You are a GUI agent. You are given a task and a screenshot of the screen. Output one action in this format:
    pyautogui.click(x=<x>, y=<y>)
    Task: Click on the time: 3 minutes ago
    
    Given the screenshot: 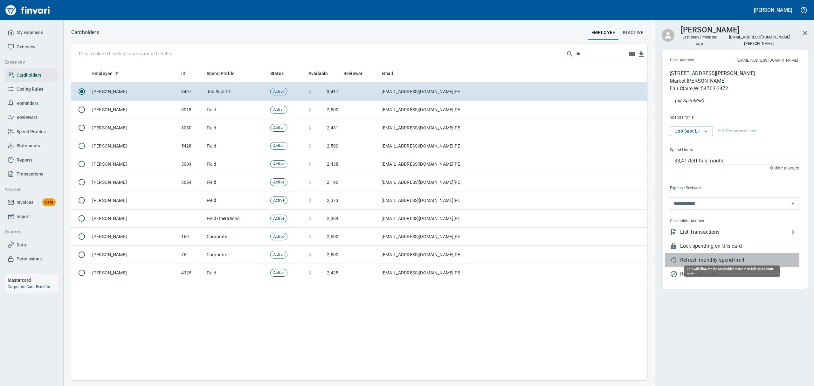 What is the action you would take?
    pyautogui.click(x=706, y=40)
    